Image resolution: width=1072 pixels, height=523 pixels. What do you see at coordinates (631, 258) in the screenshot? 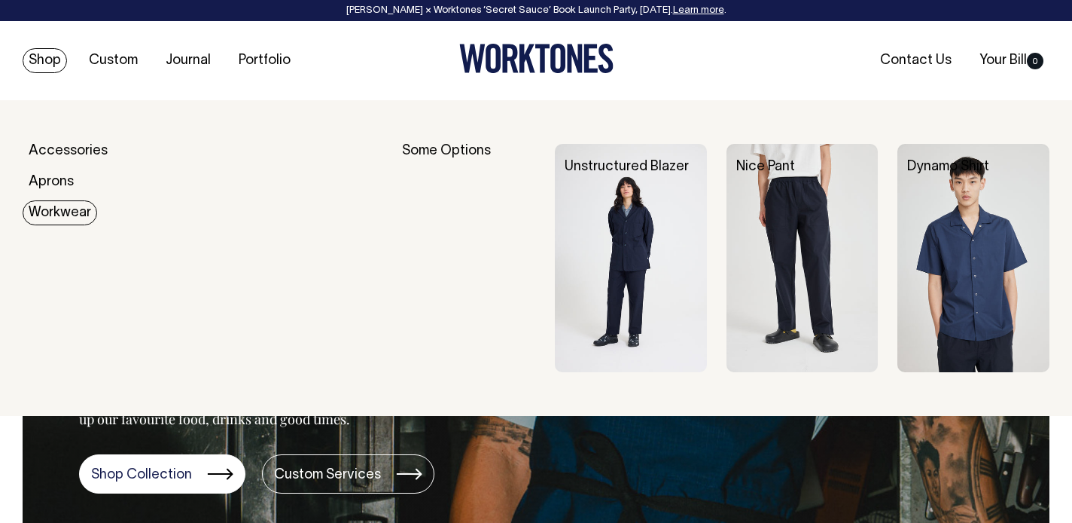
I see `img: Unstructured Blazer` at bounding box center [631, 258].